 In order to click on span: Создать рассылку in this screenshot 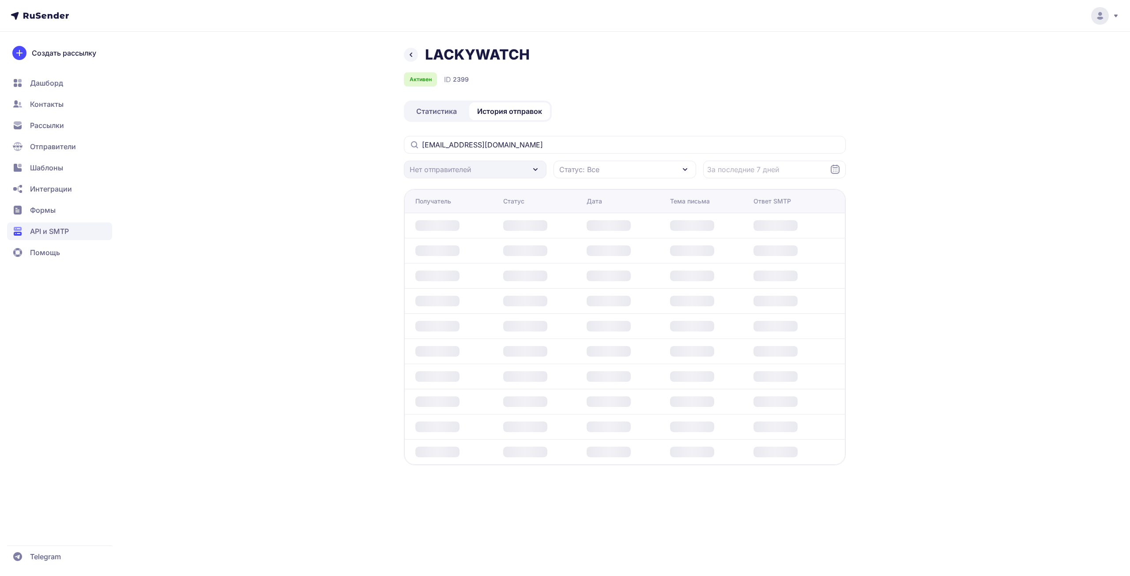, I will do `click(64, 53)`.